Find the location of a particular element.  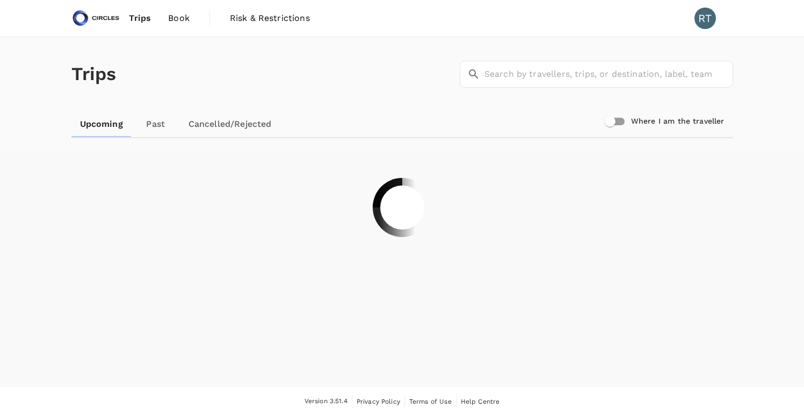

a: Past is located at coordinates (156, 124).